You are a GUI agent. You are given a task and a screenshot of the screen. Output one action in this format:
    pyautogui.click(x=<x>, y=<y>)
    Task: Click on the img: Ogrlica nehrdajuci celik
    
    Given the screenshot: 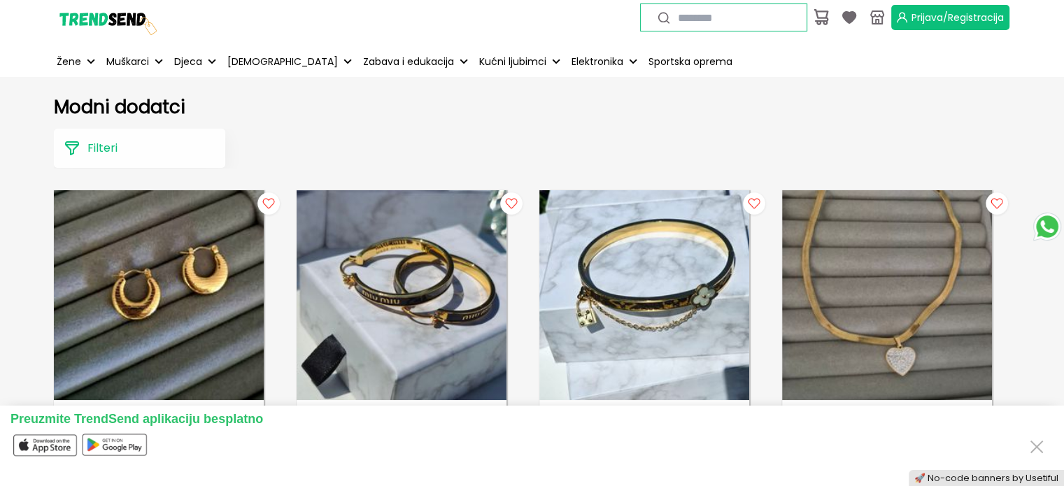 What is the action you would take?
    pyautogui.click(x=887, y=295)
    